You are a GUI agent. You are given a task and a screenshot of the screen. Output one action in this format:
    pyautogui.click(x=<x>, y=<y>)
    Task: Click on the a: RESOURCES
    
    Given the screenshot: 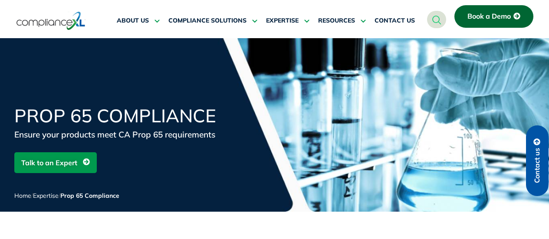 What is the action you would take?
    pyautogui.click(x=342, y=21)
    